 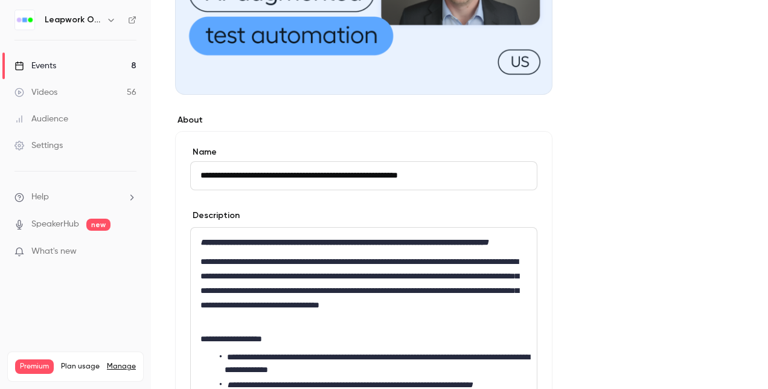 I want to click on label: Description, so click(x=215, y=215).